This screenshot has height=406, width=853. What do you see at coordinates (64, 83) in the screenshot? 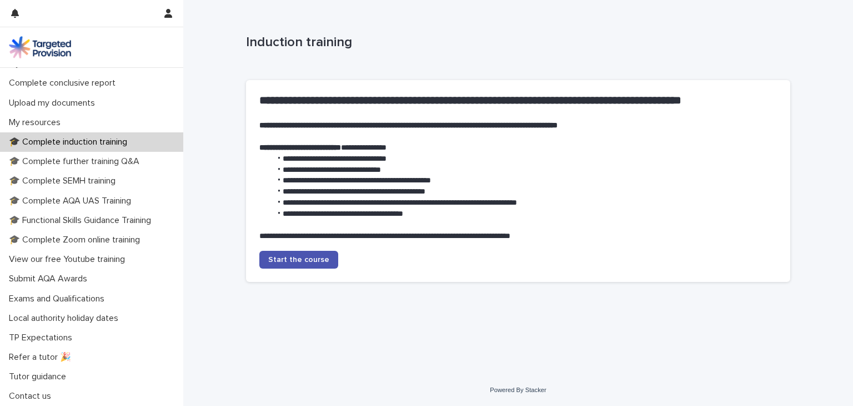
I see `p: Complete conclusive report` at bounding box center [64, 83].